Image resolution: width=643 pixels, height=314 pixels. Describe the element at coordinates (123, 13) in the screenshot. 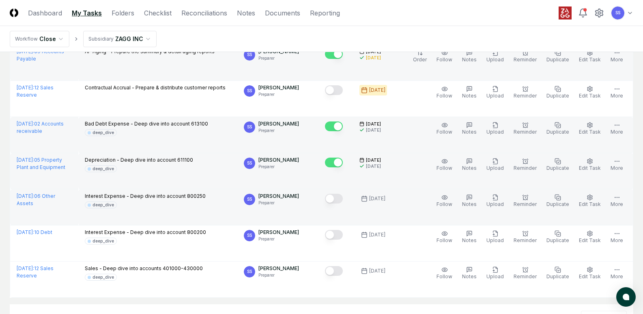

I see `a: Folders` at that location.